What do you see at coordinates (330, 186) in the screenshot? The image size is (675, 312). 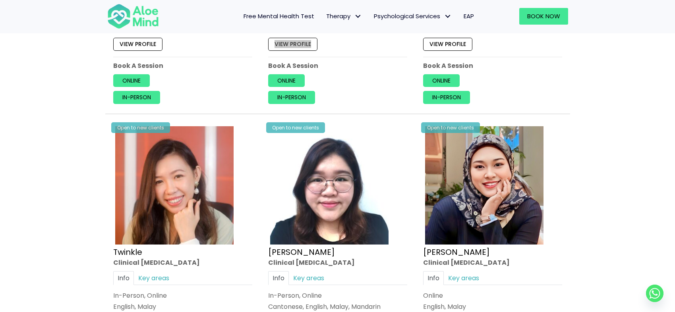 I see `img: Wei Shan_Profile-300×300` at bounding box center [330, 186].